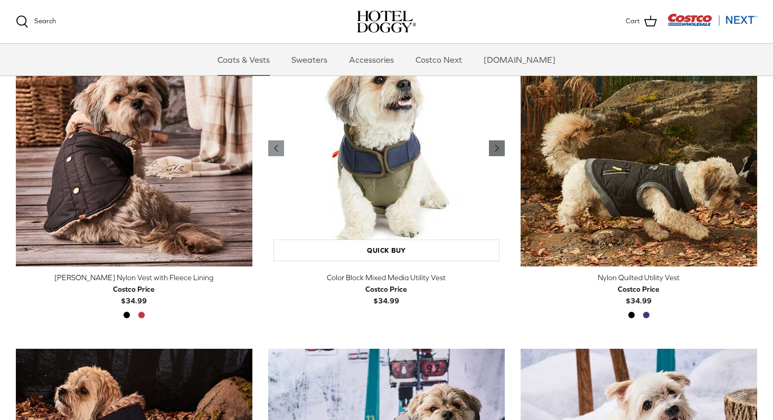 The image size is (773, 420). What do you see at coordinates (386, 250) in the screenshot?
I see `a: Quick buy` at bounding box center [386, 250].